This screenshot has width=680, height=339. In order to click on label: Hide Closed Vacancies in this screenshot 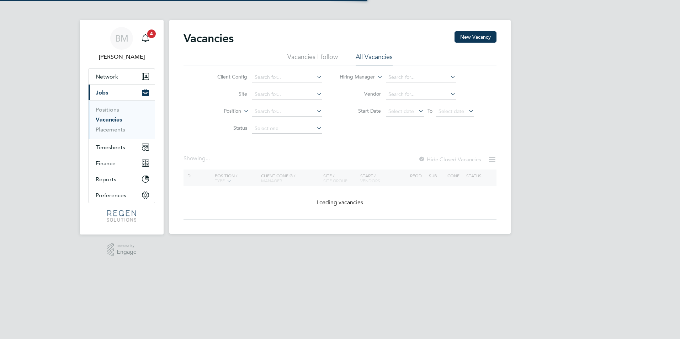, I will do `click(450, 159)`.